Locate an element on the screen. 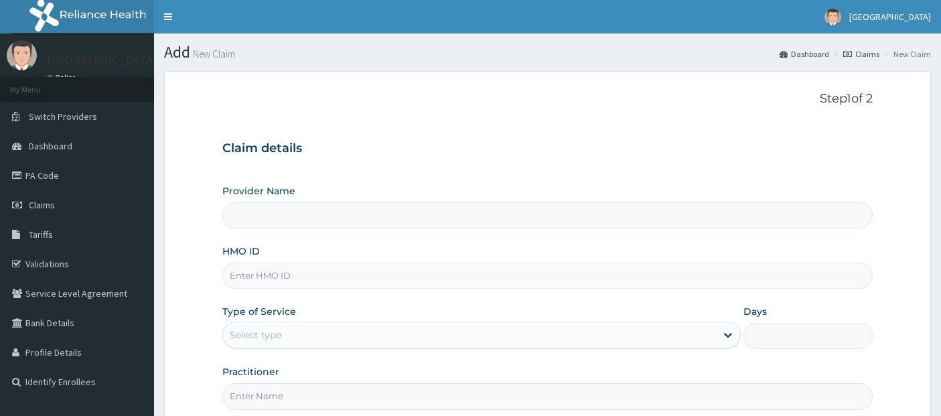  input: Enter Name is located at coordinates (548, 396).